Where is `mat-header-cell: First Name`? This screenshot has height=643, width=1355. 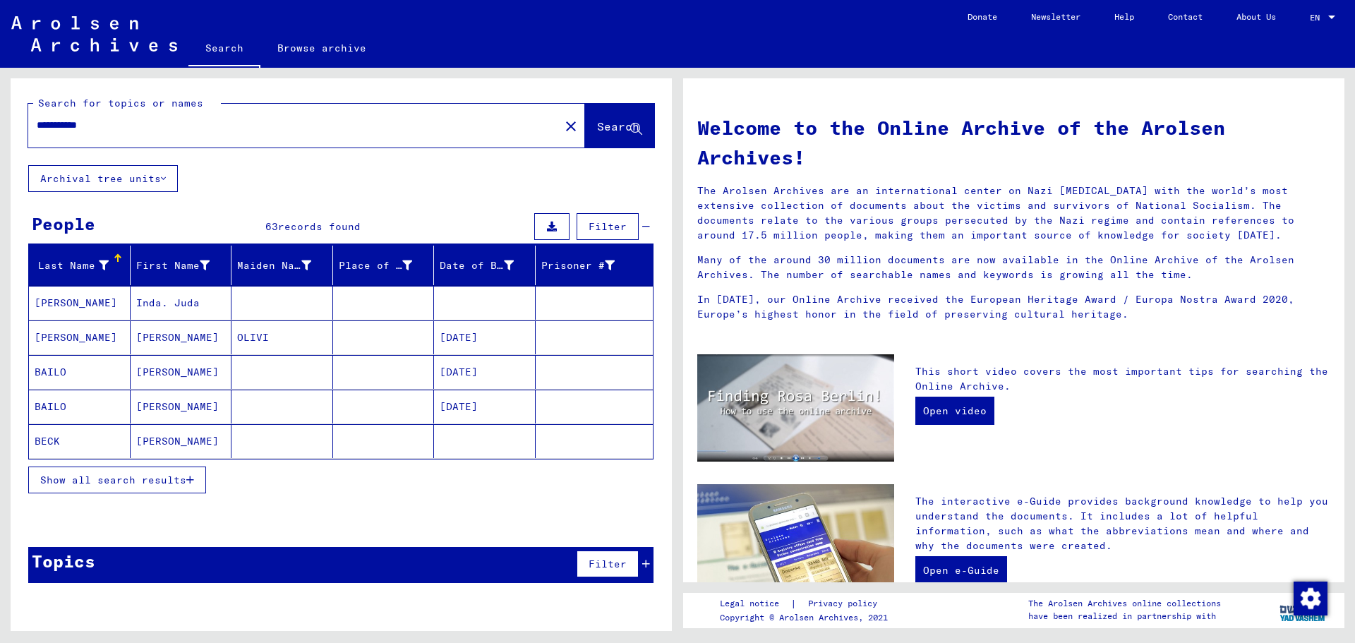 mat-header-cell: First Name is located at coordinates (181, 265).